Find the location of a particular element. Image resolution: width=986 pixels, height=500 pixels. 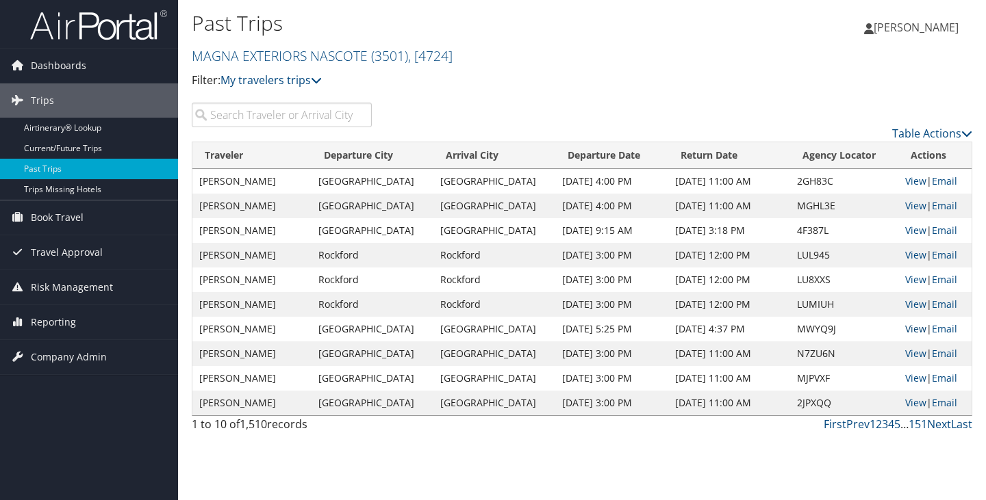

span: Risk Management is located at coordinates (72, 287).